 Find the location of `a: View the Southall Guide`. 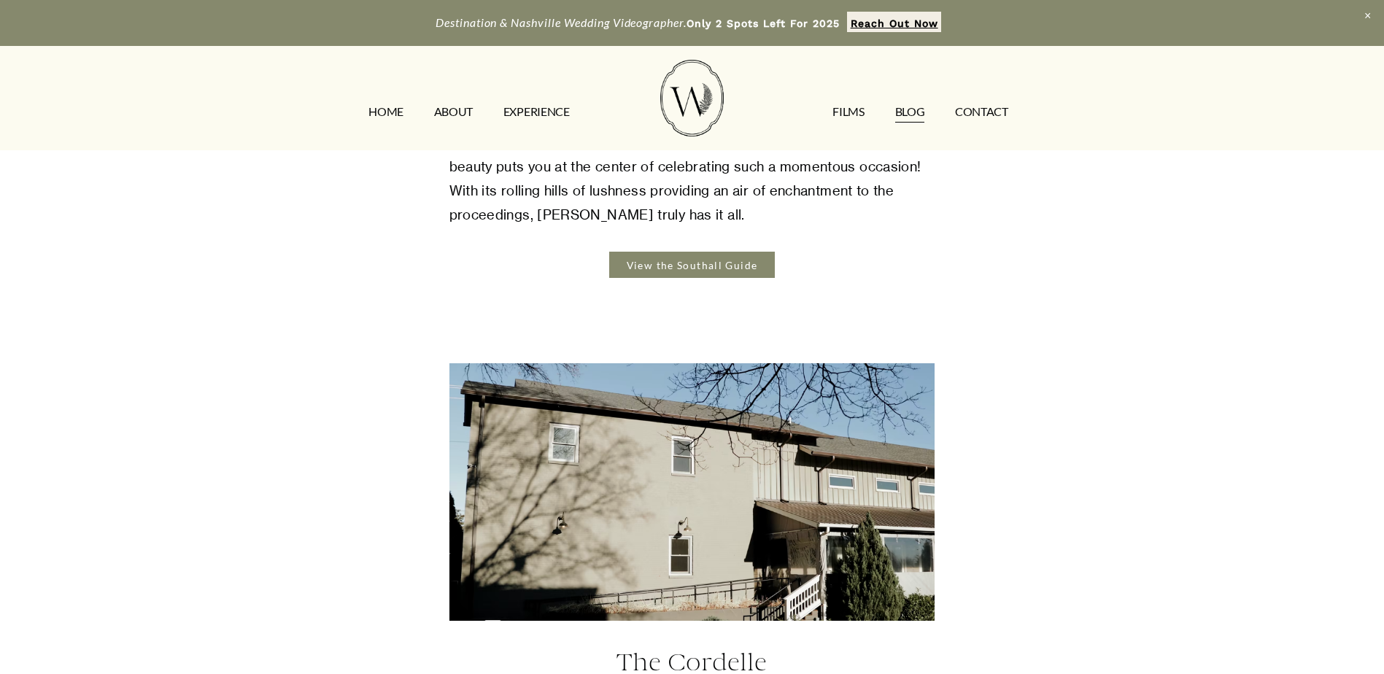

a: View the Southall Guide is located at coordinates (692, 265).